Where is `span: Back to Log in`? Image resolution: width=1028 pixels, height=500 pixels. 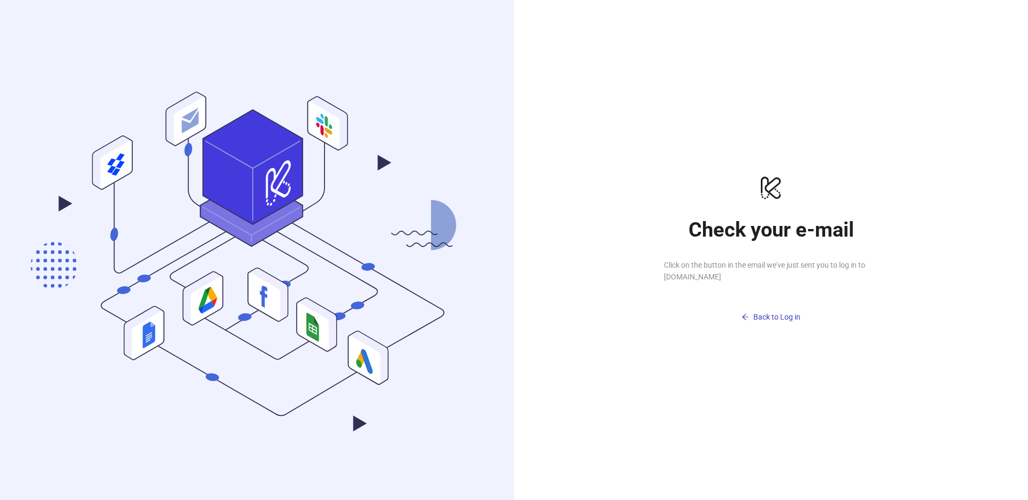 span: Back to Log in is located at coordinates (777, 317).